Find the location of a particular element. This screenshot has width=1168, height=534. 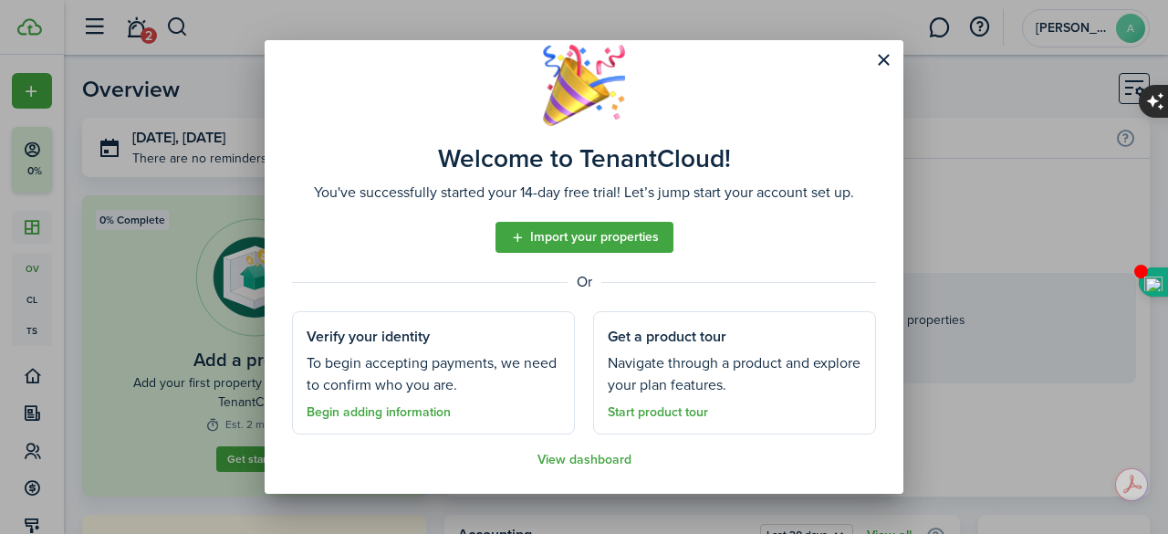

a: View dashboard is located at coordinates (584, 460).